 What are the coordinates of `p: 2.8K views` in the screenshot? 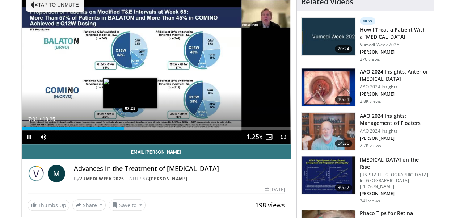 It's located at (370, 101).